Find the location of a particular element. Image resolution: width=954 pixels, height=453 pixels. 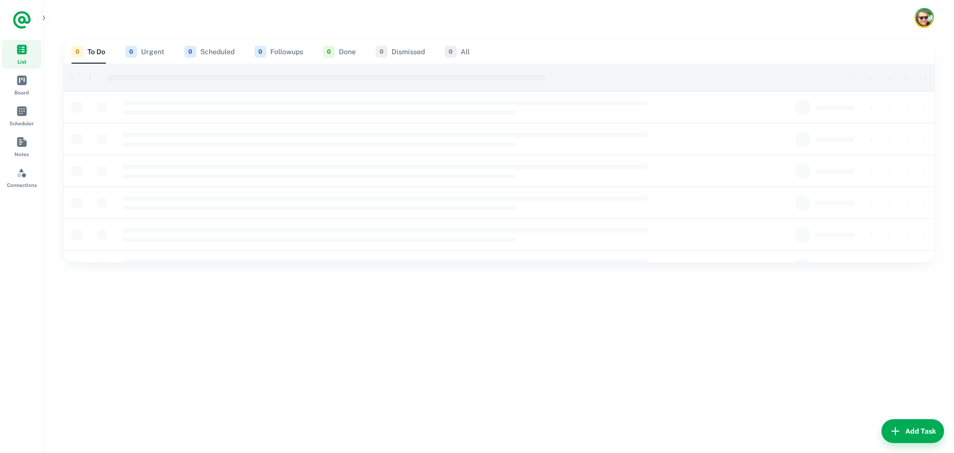

span: Board is located at coordinates (21, 92).